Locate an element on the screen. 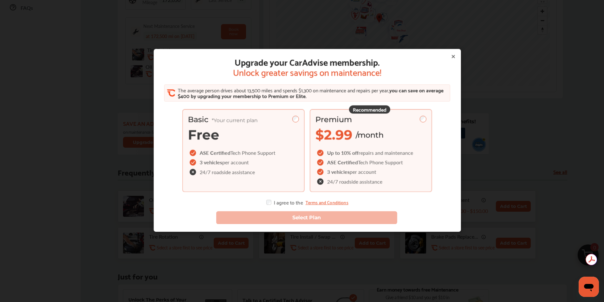 The width and height of the screenshot is (604, 302). span: Basic is located at coordinates (223, 119).